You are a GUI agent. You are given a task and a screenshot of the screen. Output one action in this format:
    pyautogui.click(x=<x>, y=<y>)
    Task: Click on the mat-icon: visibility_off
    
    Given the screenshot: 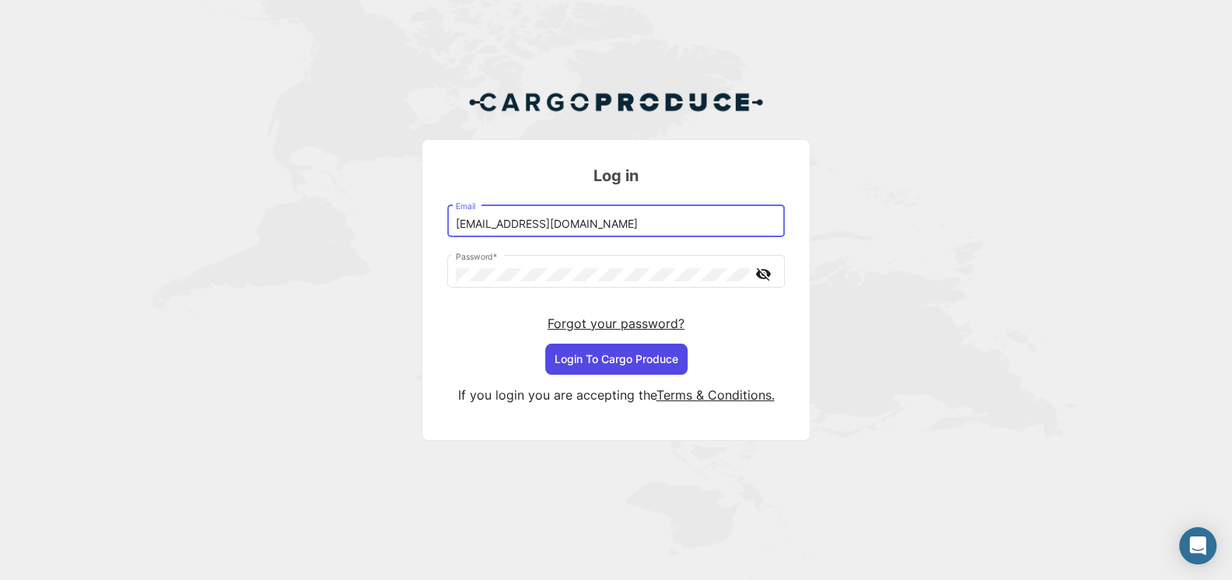 What is the action you would take?
    pyautogui.click(x=763, y=274)
    